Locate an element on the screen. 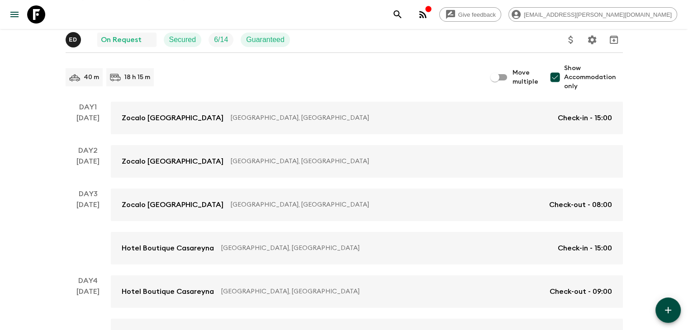  button: Archive (Completed, Cancelled or Unsynced Departures only) is located at coordinates (614, 40).